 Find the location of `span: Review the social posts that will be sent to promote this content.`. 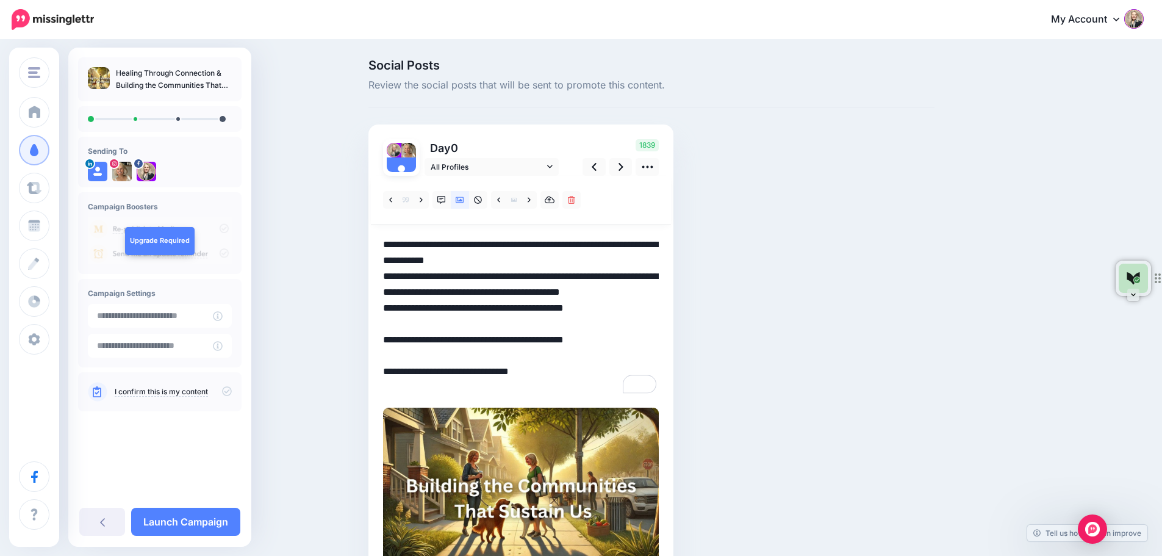

span: Review the social posts that will be sent to promote this content. is located at coordinates (651, 85).